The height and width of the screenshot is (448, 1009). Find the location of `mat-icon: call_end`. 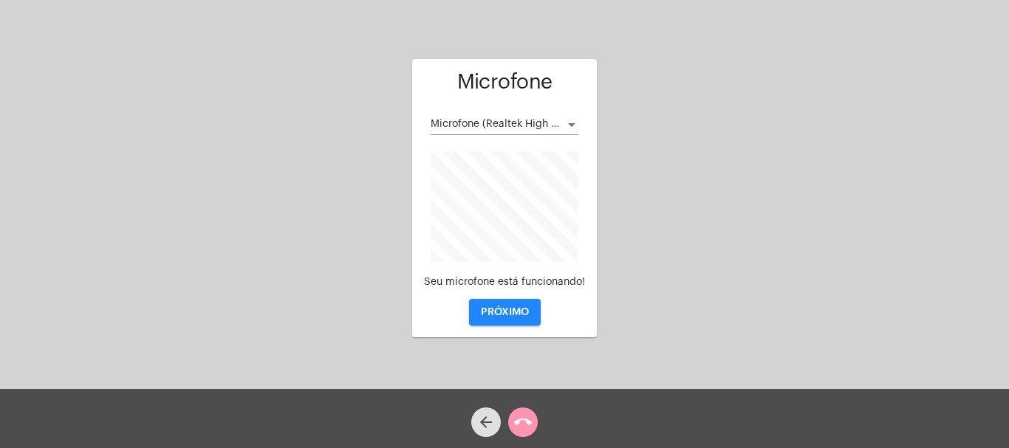

mat-icon: call_end is located at coordinates (523, 422).